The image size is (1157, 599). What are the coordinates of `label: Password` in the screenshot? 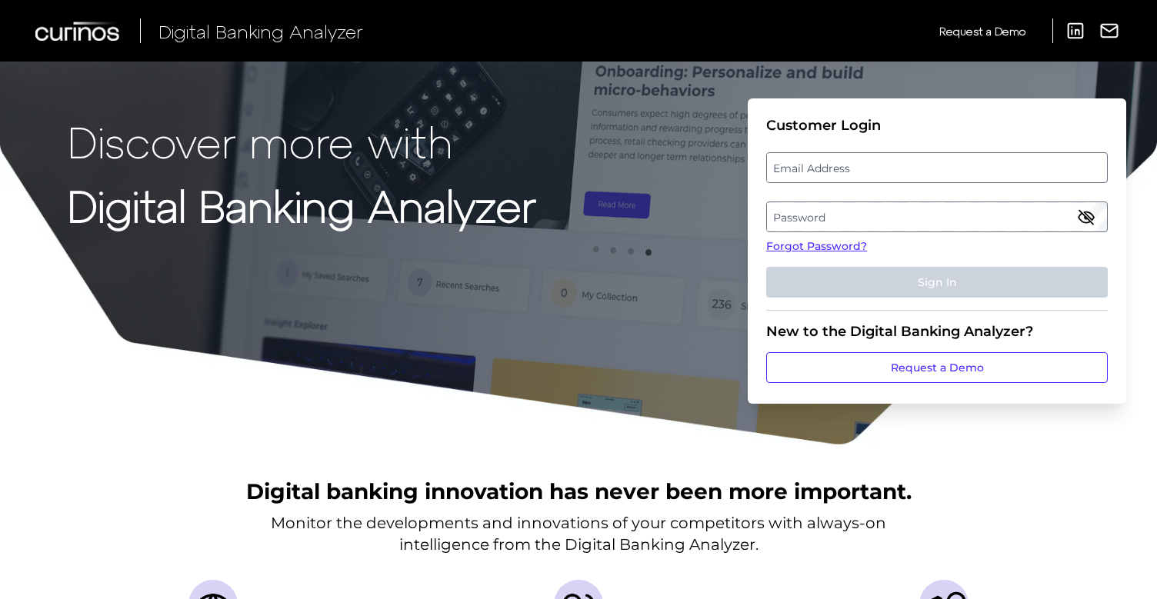 It's located at (936, 217).